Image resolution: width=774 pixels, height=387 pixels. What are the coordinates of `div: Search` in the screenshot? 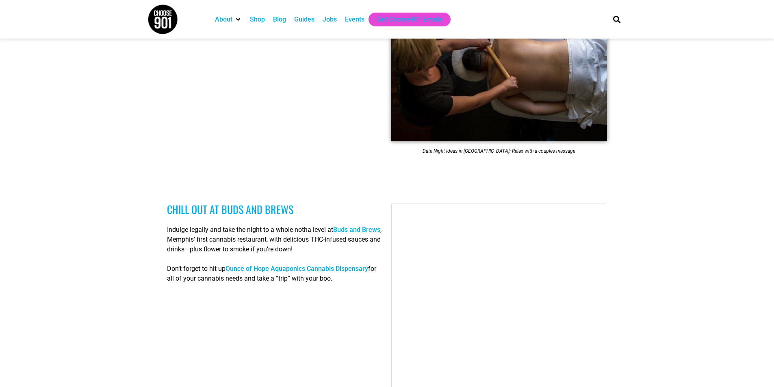 It's located at (616, 19).